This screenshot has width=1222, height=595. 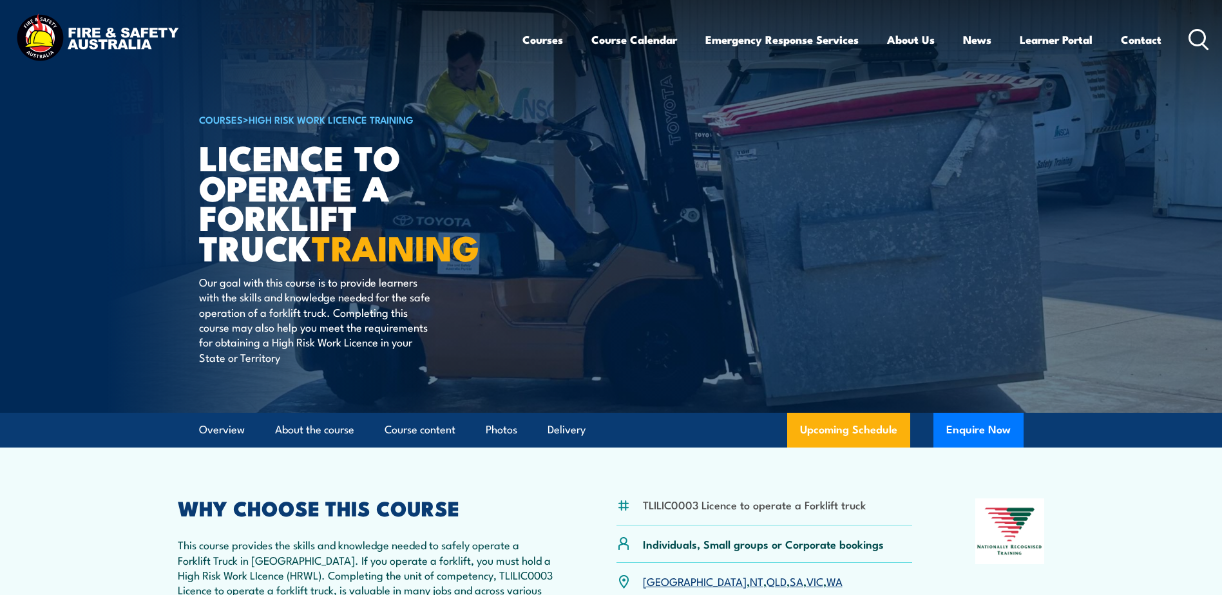 I want to click on a: Courses, so click(x=542, y=39).